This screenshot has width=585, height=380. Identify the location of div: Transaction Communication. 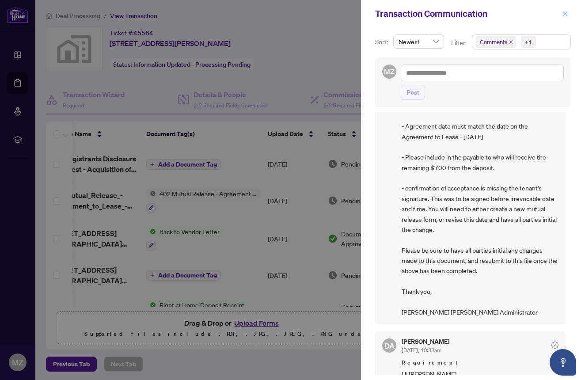
(467, 14).